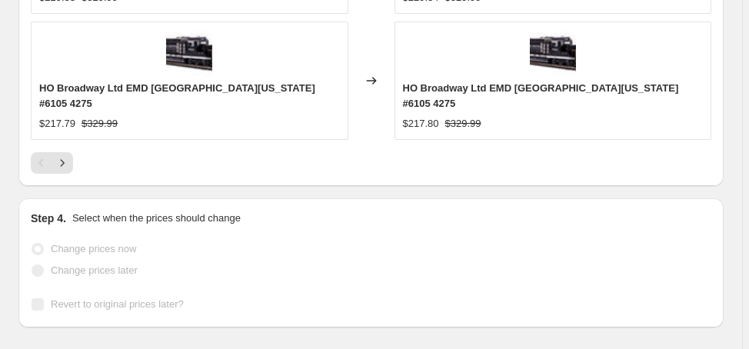  I want to click on p: Select when the prices should change, so click(156, 218).